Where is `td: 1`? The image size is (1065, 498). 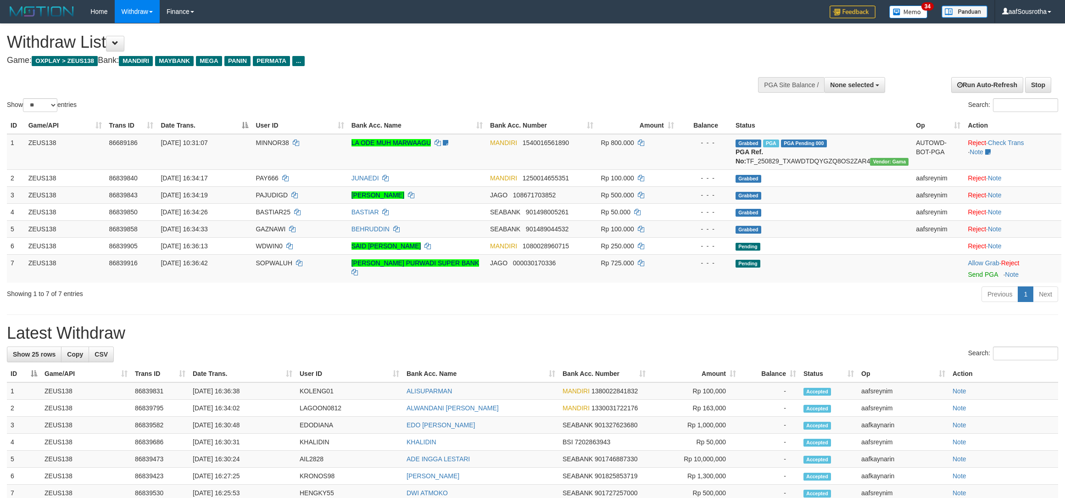
td: 1 is located at coordinates (24, 391).